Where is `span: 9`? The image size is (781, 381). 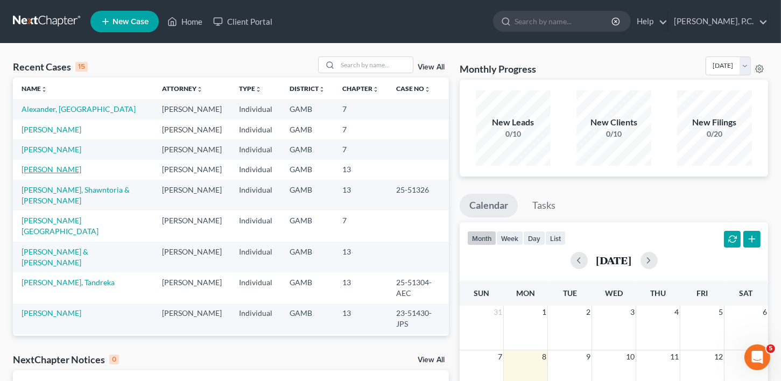
span: 9 is located at coordinates (588, 357).